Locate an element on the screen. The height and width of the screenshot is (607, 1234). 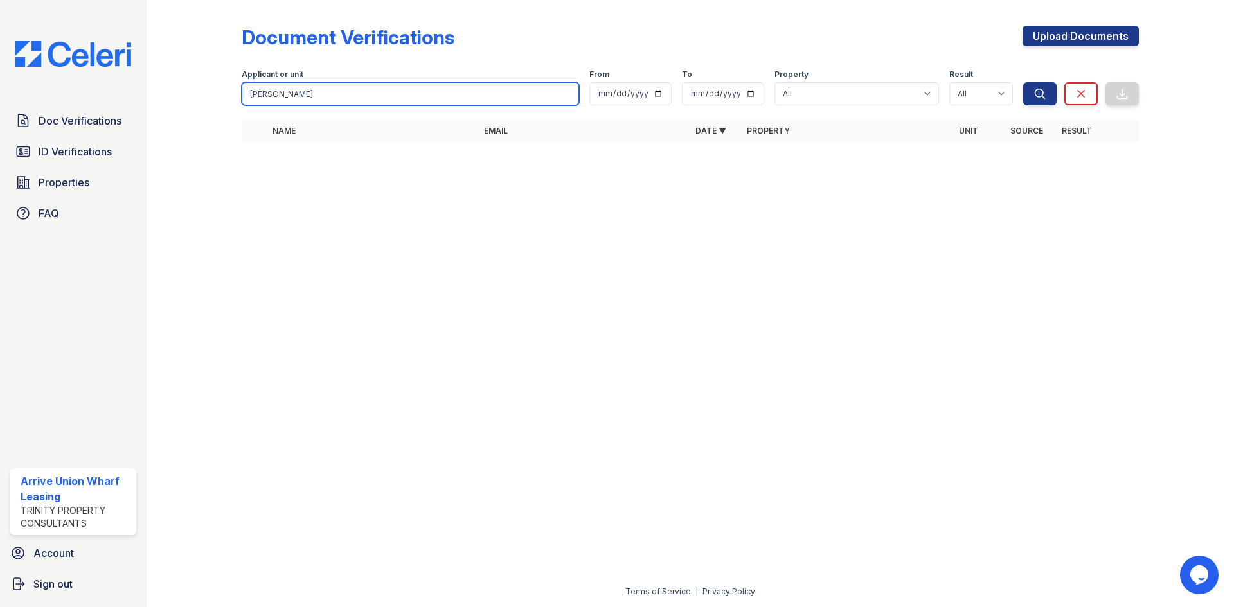
input: Search by name, email, or unit number is located at coordinates (410, 94).